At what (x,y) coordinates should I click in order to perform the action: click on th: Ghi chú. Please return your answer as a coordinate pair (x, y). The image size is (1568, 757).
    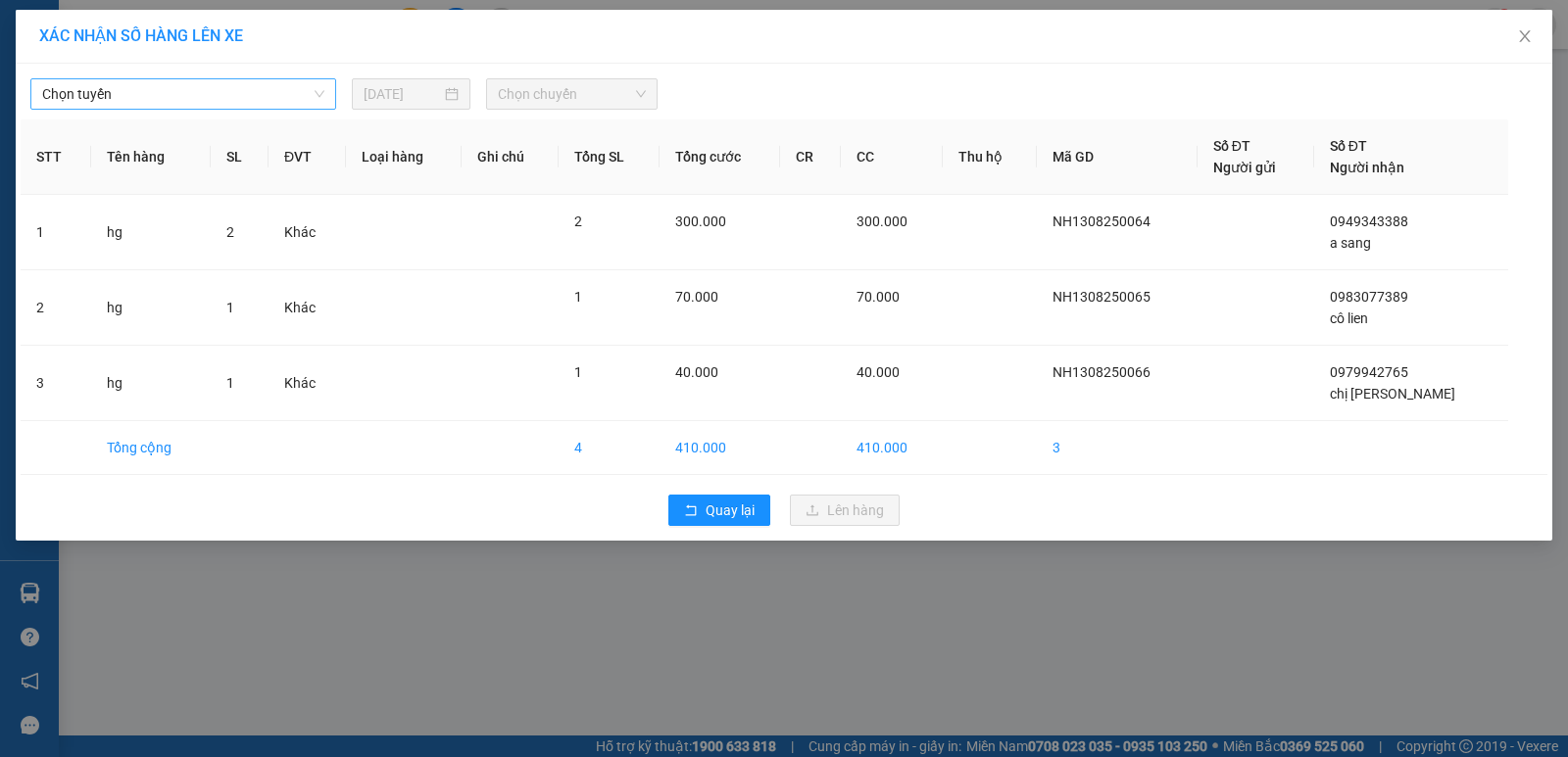
    Looking at the image, I should click on (509, 157).